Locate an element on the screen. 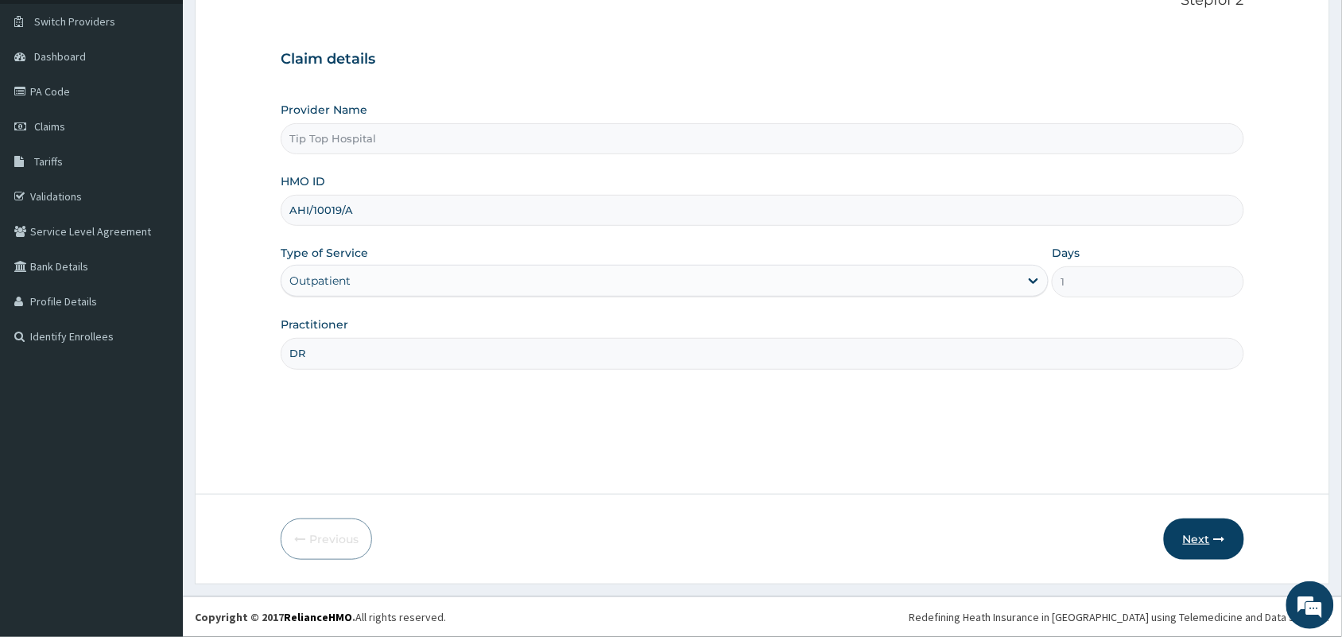 This screenshot has width=1342, height=637. div: Outpatient is located at coordinates (320, 281).